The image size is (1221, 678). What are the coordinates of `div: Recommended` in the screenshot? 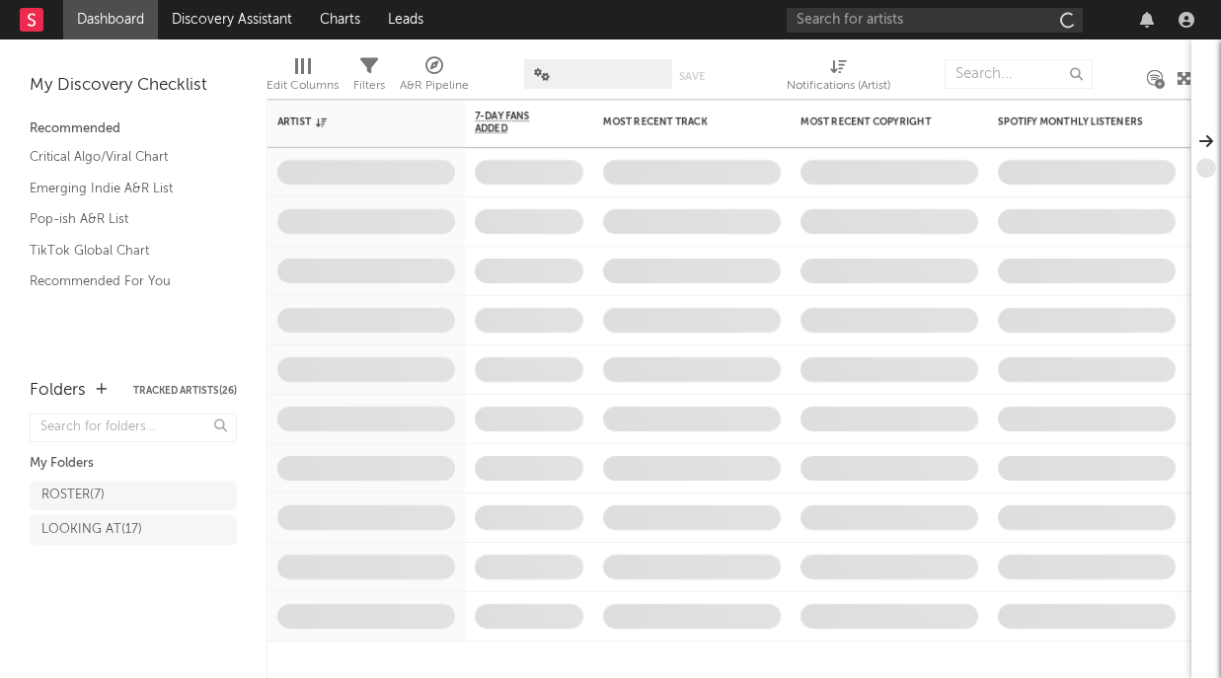 It's located at (133, 129).